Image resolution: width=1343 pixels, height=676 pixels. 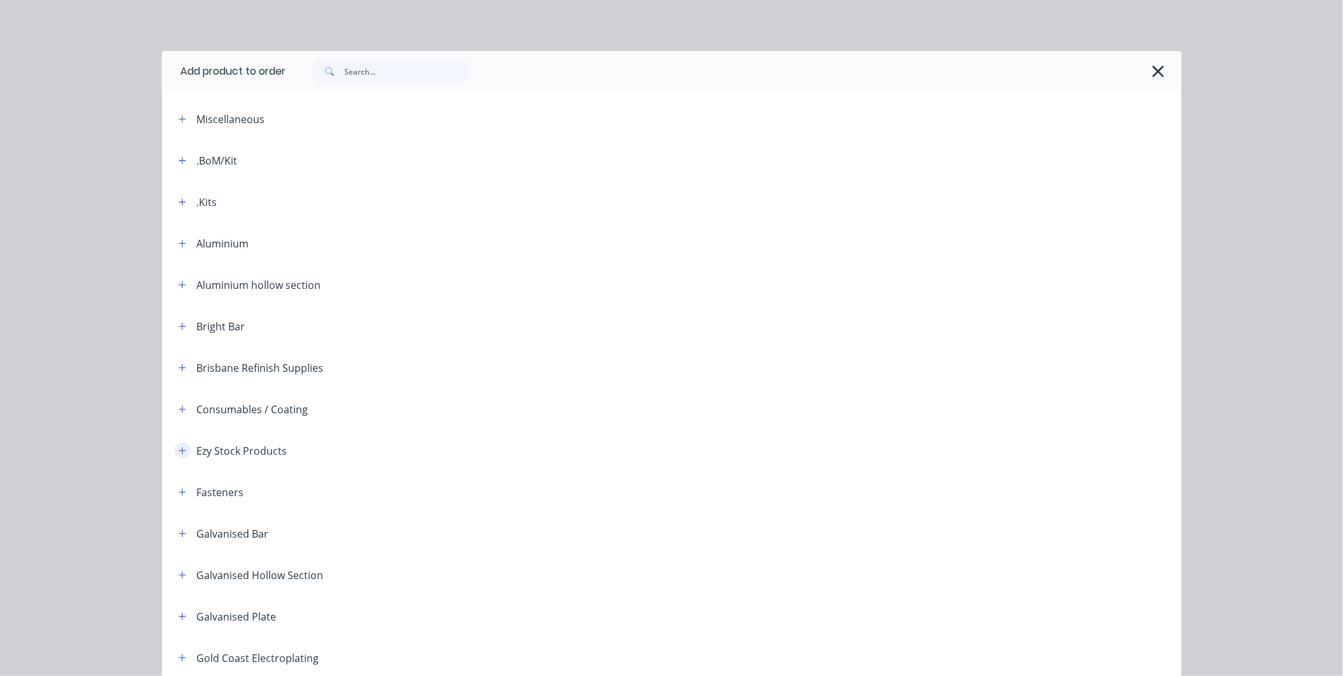 What do you see at coordinates (221, 492) in the screenshot?
I see `div: Fasteners` at bounding box center [221, 492].